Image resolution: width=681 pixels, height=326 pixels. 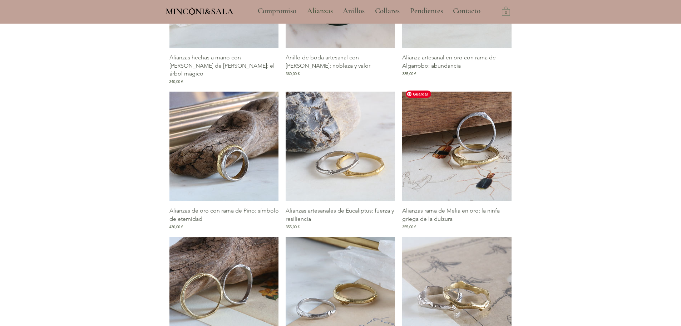 I want to click on a: Anillos, so click(x=354, y=11).